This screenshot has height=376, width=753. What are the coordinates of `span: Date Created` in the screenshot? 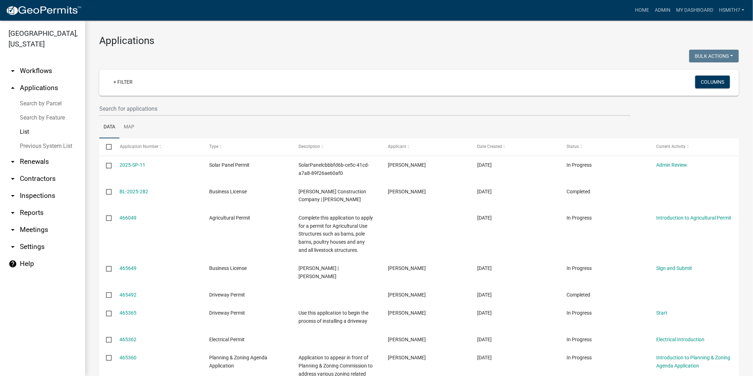 It's located at (490, 146).